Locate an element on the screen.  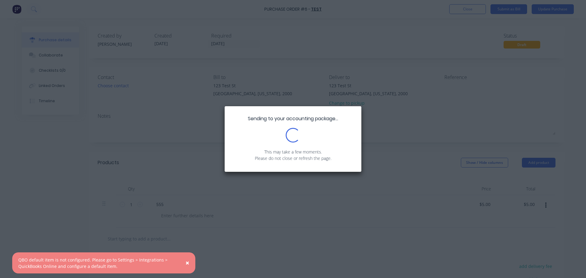
div: QBO default item is not configured. Please go to Settings > Integrations > QuickBooks Online and ... is located at coordinates (97, 263).